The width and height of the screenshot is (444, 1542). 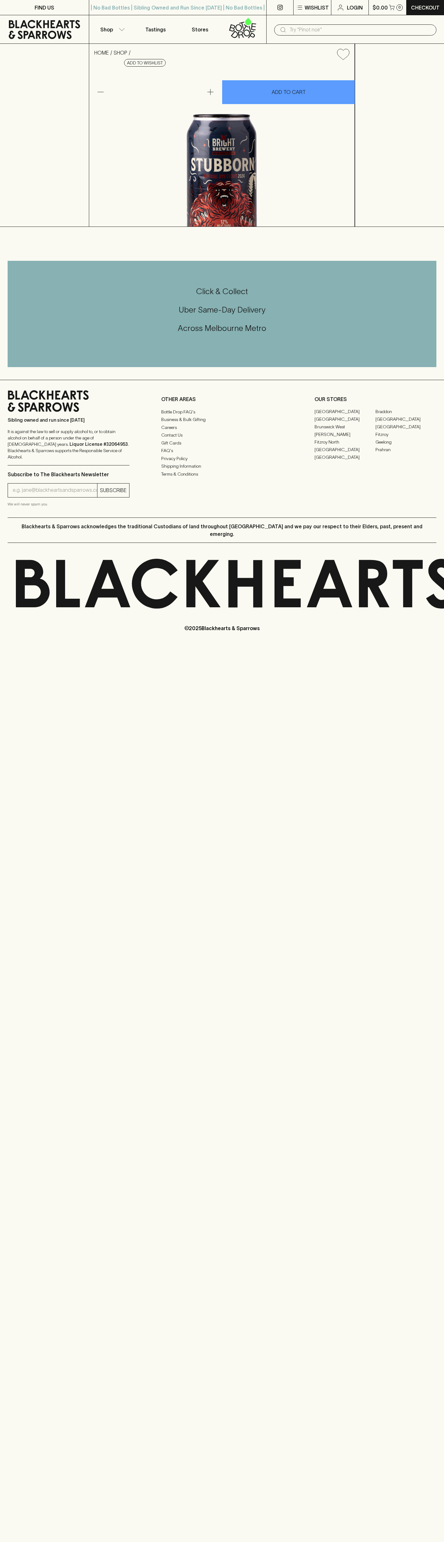 What do you see at coordinates (222, 451) in the screenshot?
I see `a: FAQ's` at bounding box center [222, 451].